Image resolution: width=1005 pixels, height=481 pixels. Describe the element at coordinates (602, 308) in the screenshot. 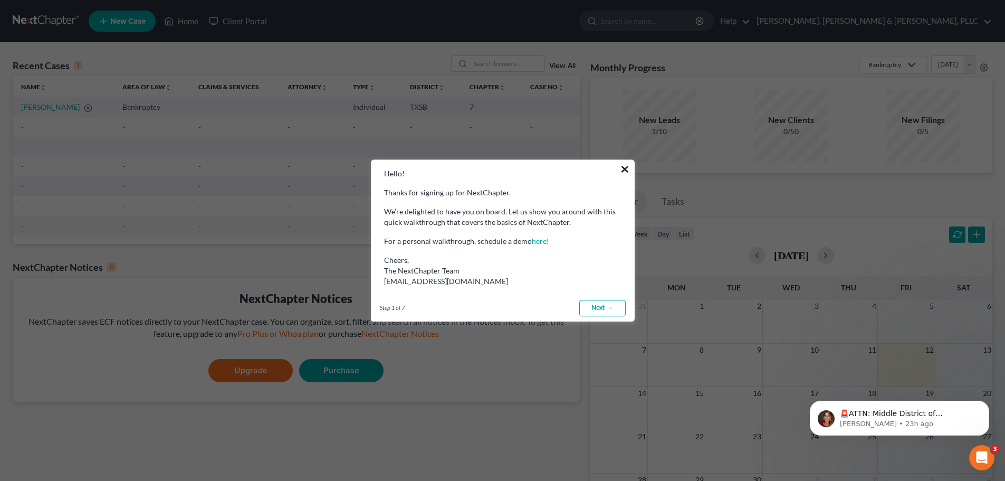

I see `a: Next →` at that location.